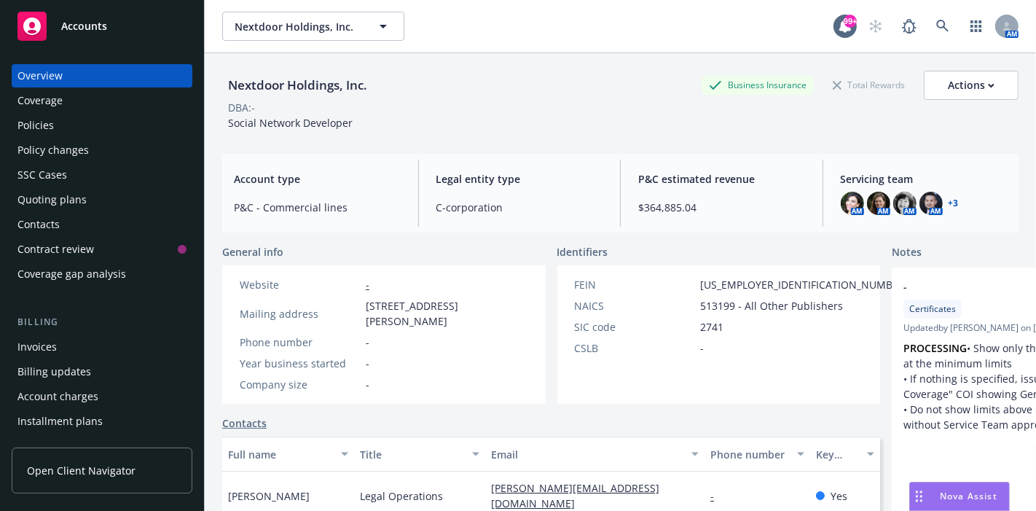 The height and width of the screenshot is (511, 1036). Describe the element at coordinates (102, 26) in the screenshot. I see `a: Accounts` at that location.